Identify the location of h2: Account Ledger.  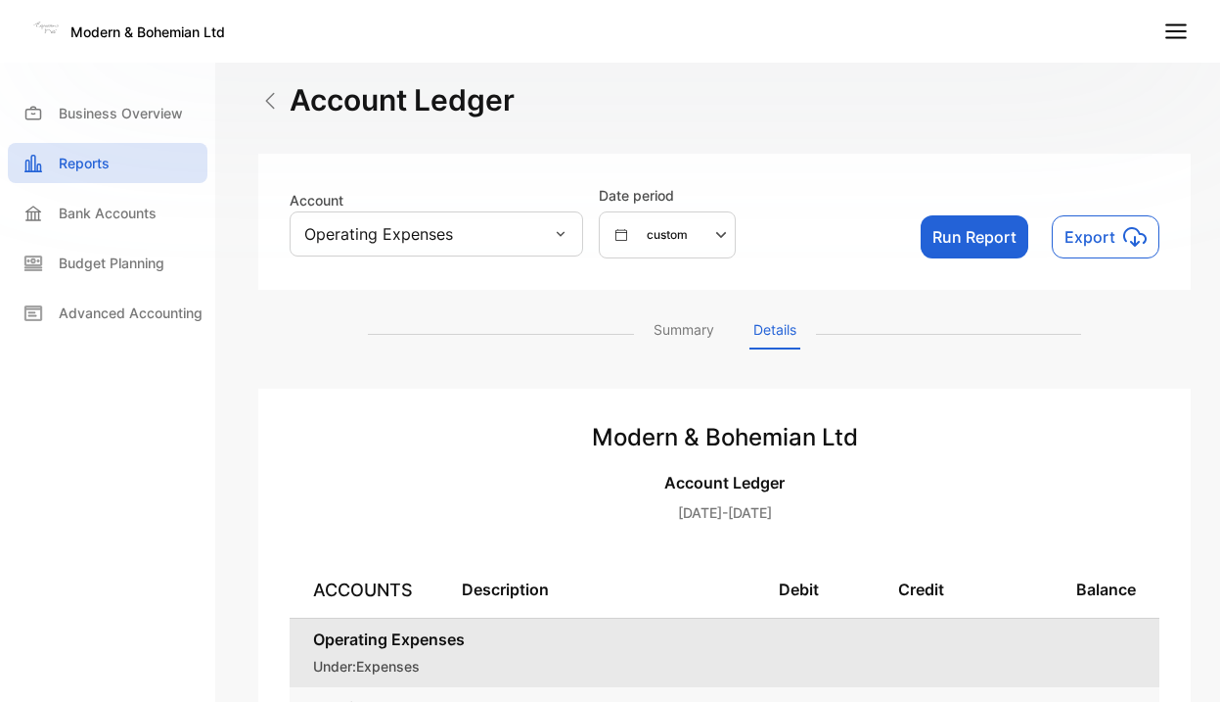
(402, 100).